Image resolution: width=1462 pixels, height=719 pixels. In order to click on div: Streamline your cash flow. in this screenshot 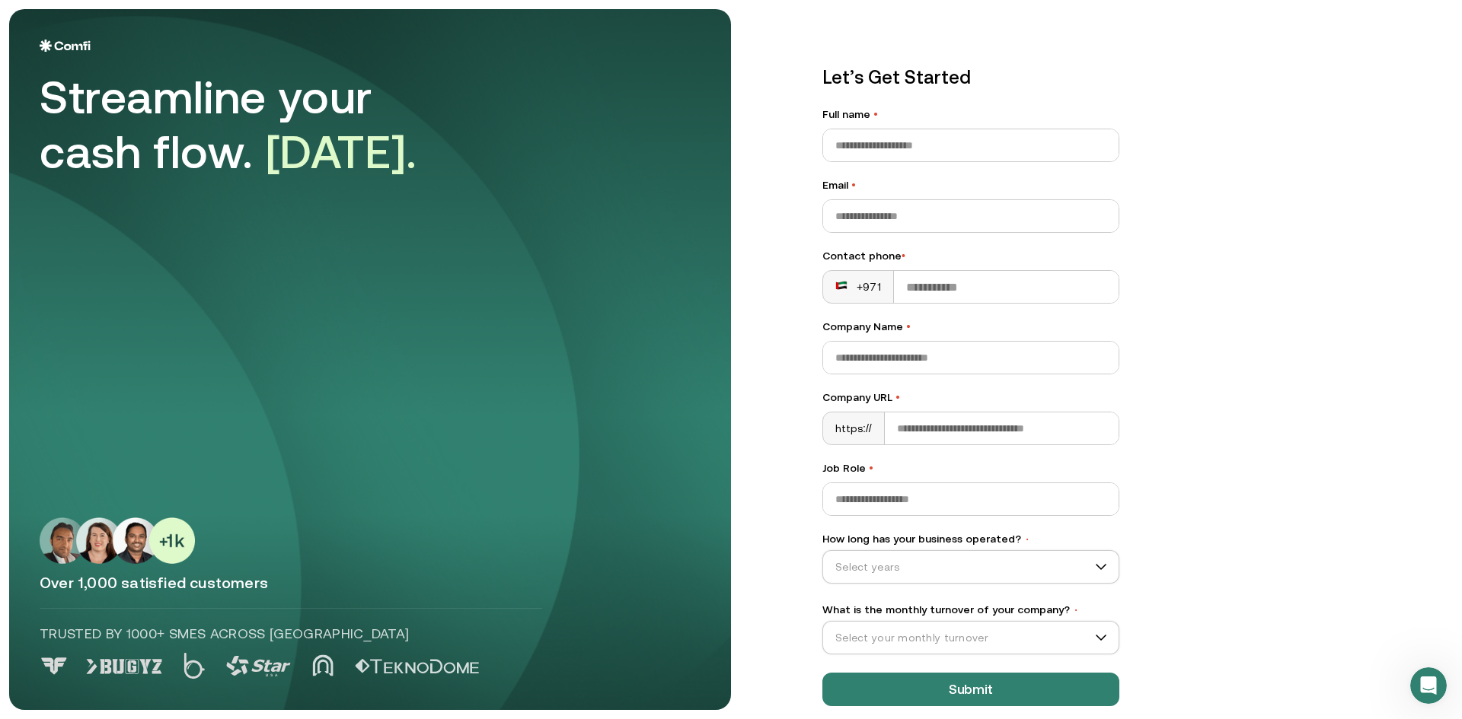, I will do `click(253, 125)`.